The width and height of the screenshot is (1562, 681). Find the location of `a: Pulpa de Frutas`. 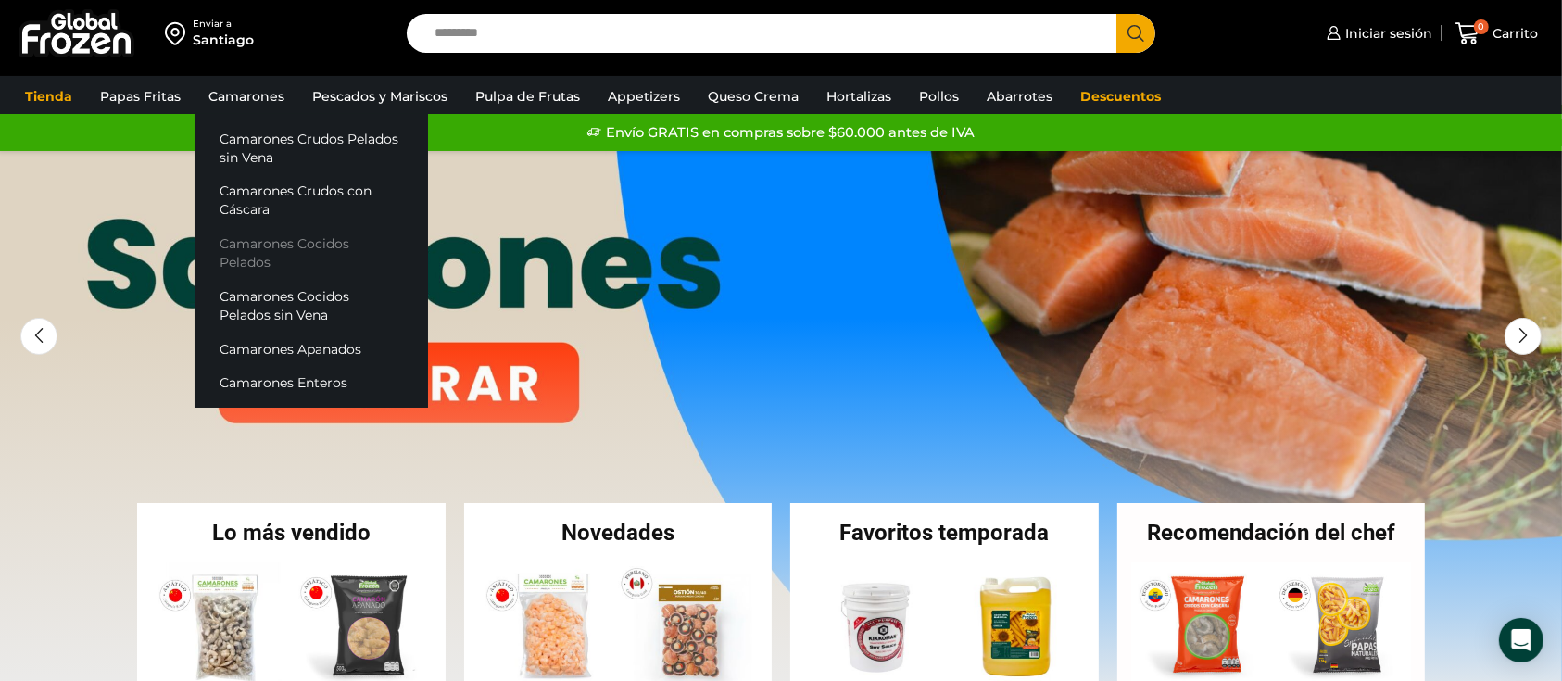

a: Pulpa de Frutas is located at coordinates (527, 96).